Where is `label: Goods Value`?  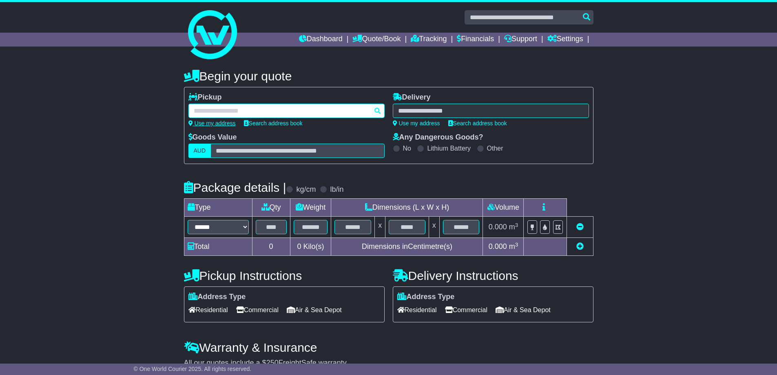
label: Goods Value is located at coordinates (213, 138).